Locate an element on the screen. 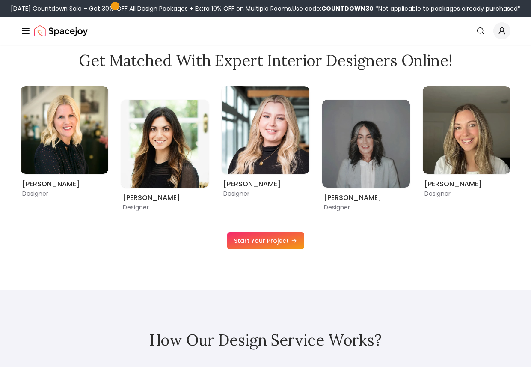  h2: Get Matched with Expert Interior Designers Online! is located at coordinates (265, 60).